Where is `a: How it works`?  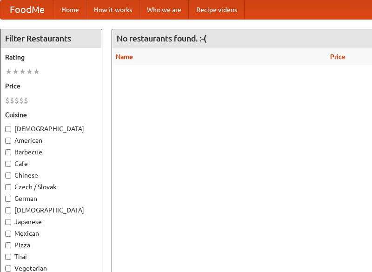
a: How it works is located at coordinates (113, 10).